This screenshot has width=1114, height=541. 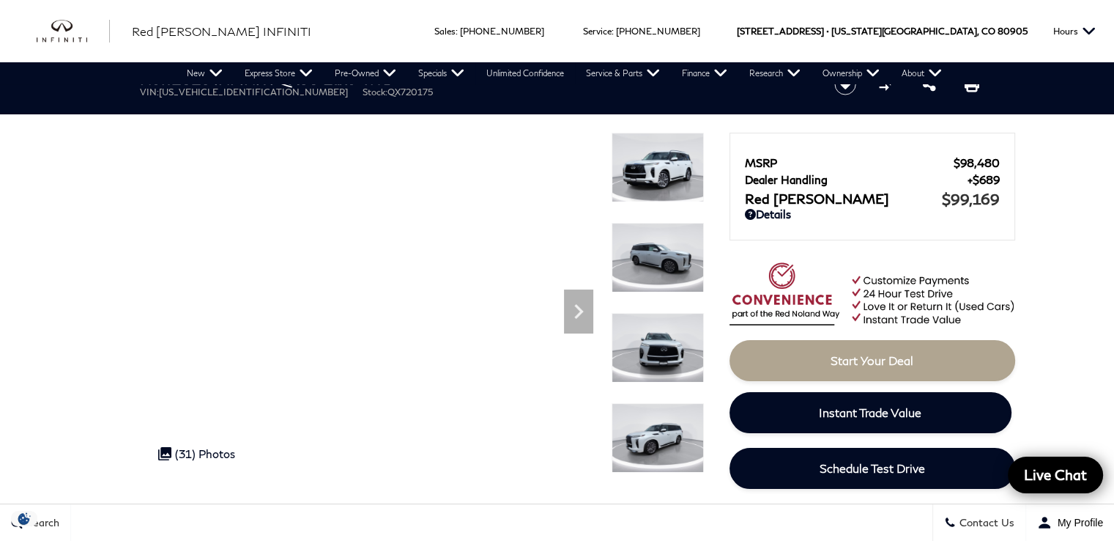 I want to click on a: Research, so click(x=775, y=73).